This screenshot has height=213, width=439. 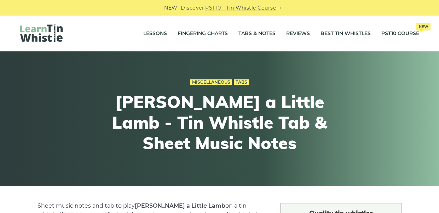 What do you see at coordinates (41, 33) in the screenshot?
I see `img: LearnTinWhistle.com` at bounding box center [41, 33].